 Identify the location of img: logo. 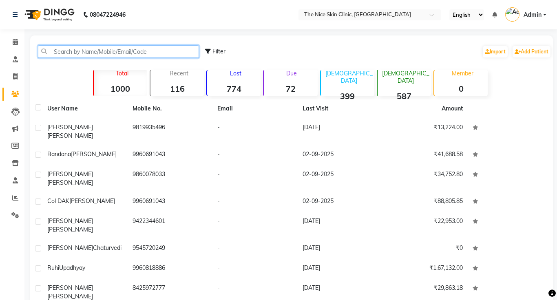
(48, 15).